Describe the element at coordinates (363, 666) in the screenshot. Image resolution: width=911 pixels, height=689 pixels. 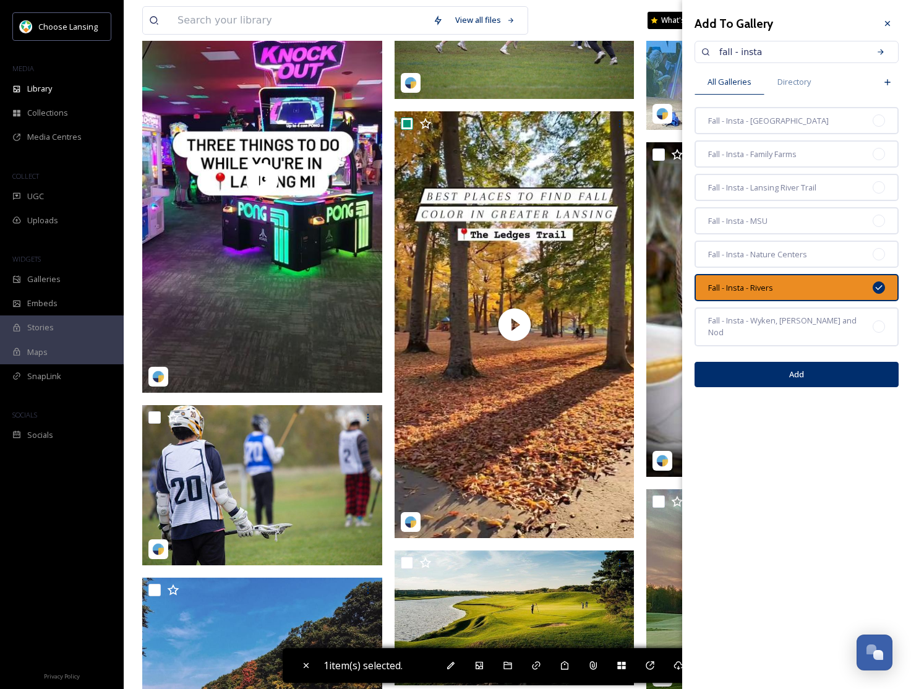
I see `span: 1 item(s) selected.` at that location.